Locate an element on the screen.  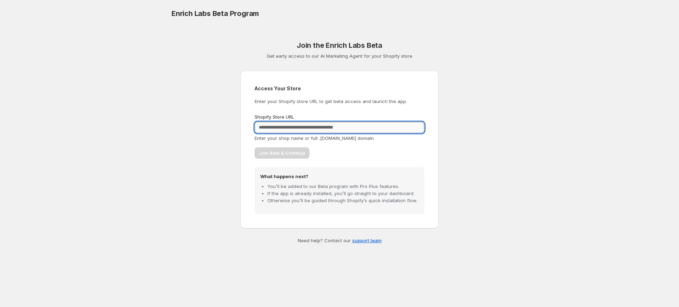
strong: What happens next? is located at coordinates (284, 176).